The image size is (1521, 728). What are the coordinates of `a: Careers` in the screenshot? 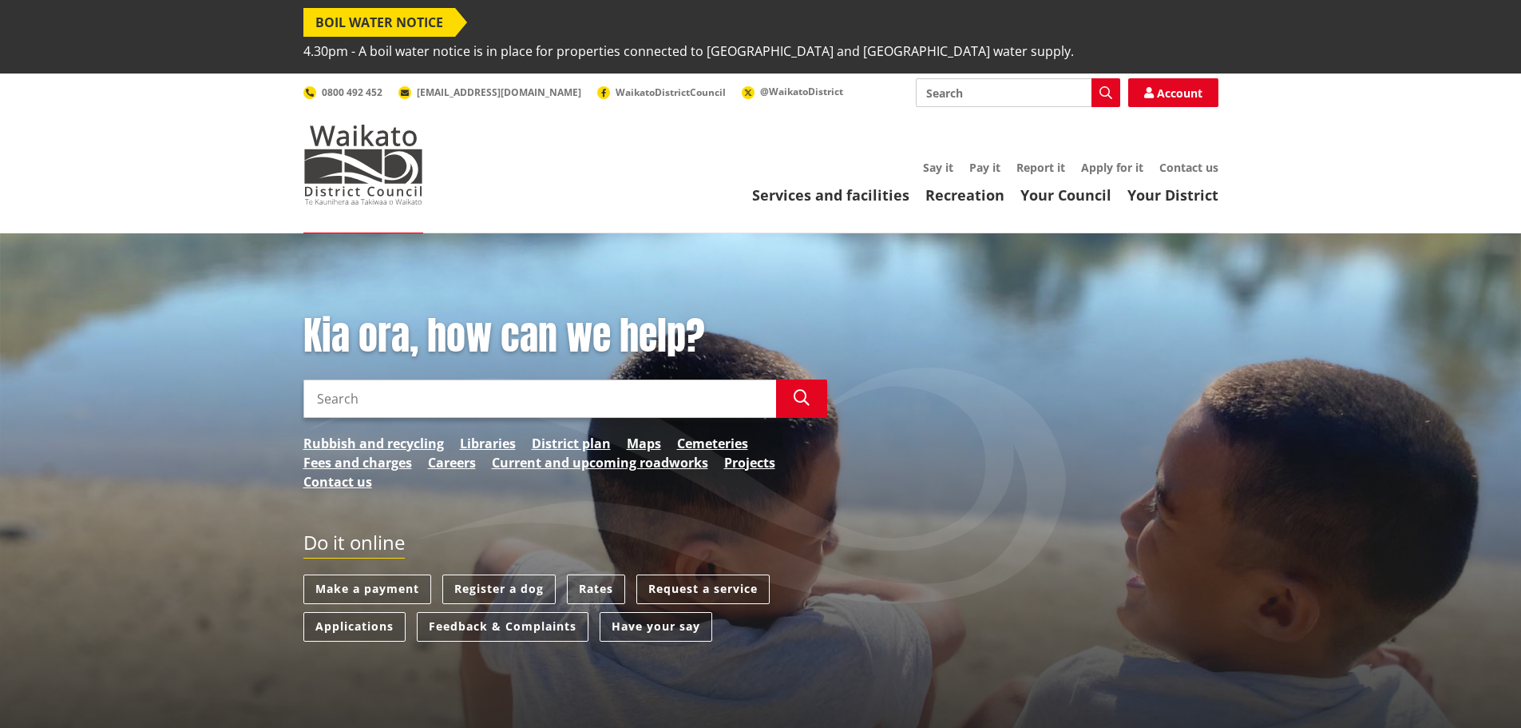 It's located at (452, 462).